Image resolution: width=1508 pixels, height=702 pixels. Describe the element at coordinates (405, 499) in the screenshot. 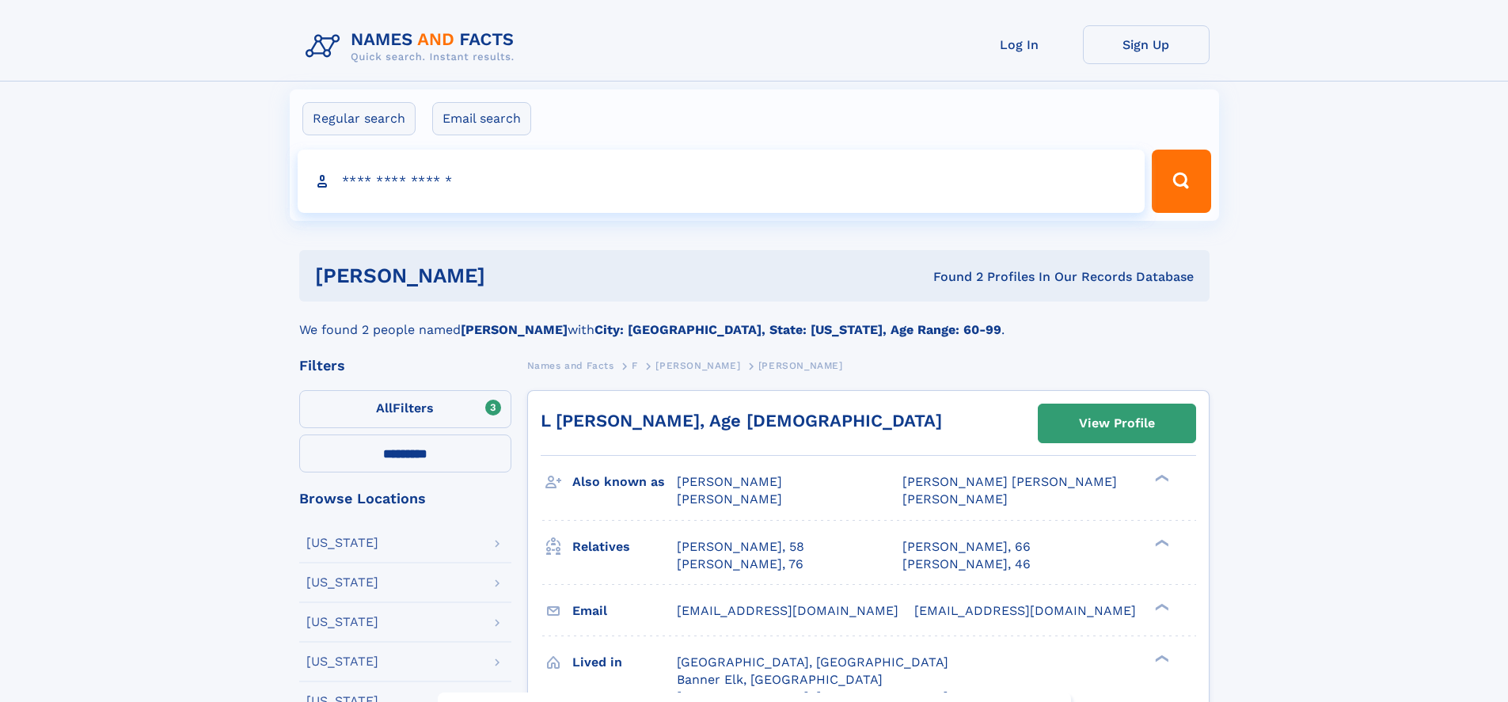

I see `div: Browse Locations` at that location.